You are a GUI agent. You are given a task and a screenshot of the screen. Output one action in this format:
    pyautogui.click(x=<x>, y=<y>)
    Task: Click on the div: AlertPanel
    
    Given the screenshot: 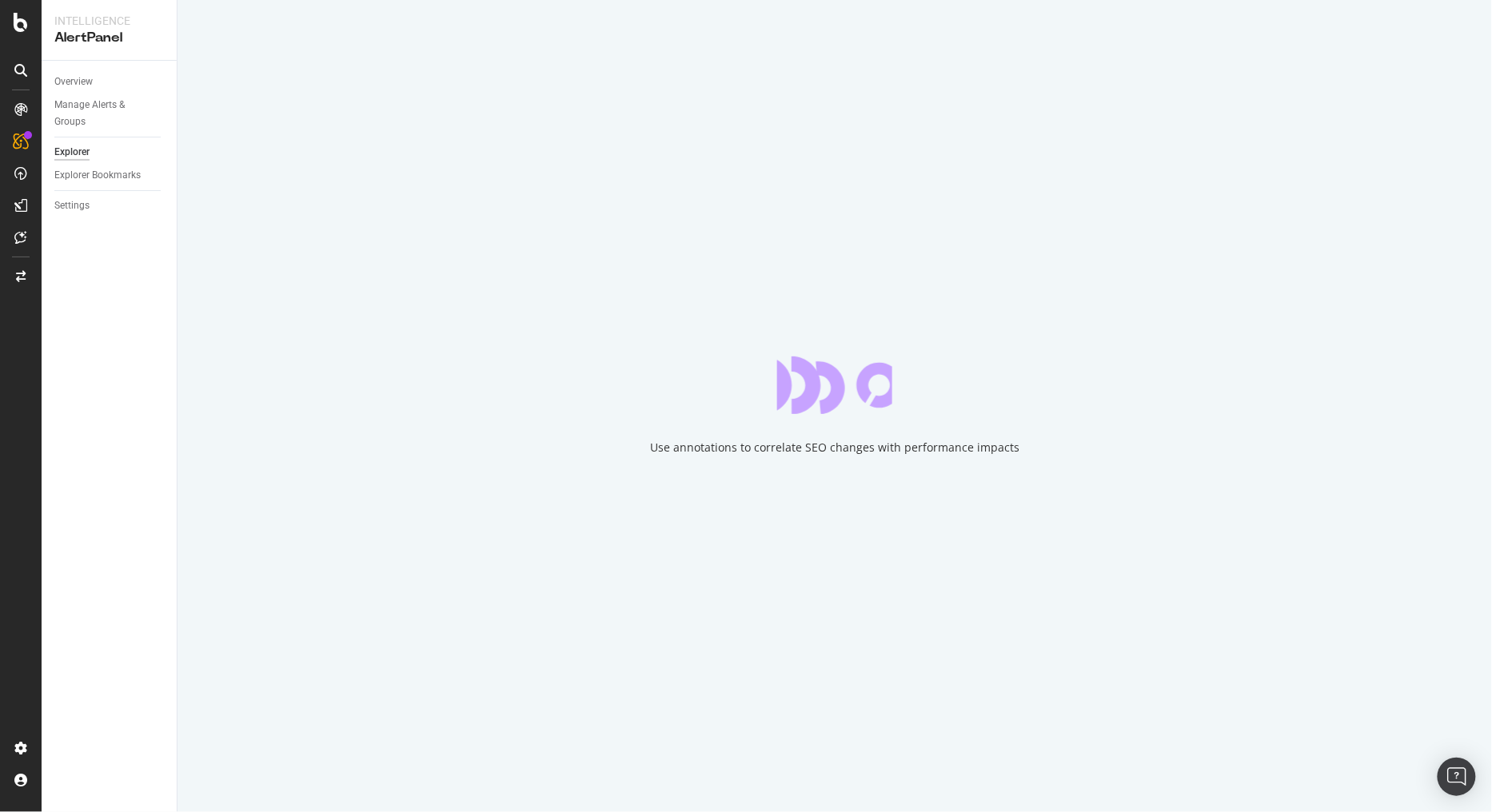 What is the action you would take?
    pyautogui.click(x=109, y=37)
    